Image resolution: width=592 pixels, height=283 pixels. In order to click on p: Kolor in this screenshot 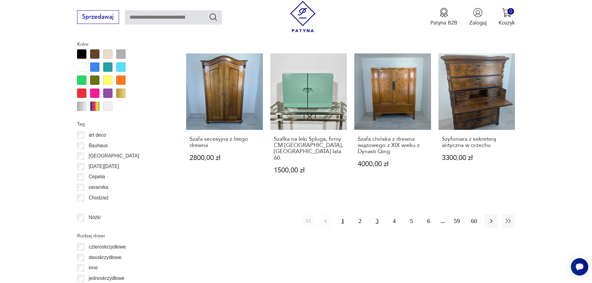, I will do `click(123, 44)`.